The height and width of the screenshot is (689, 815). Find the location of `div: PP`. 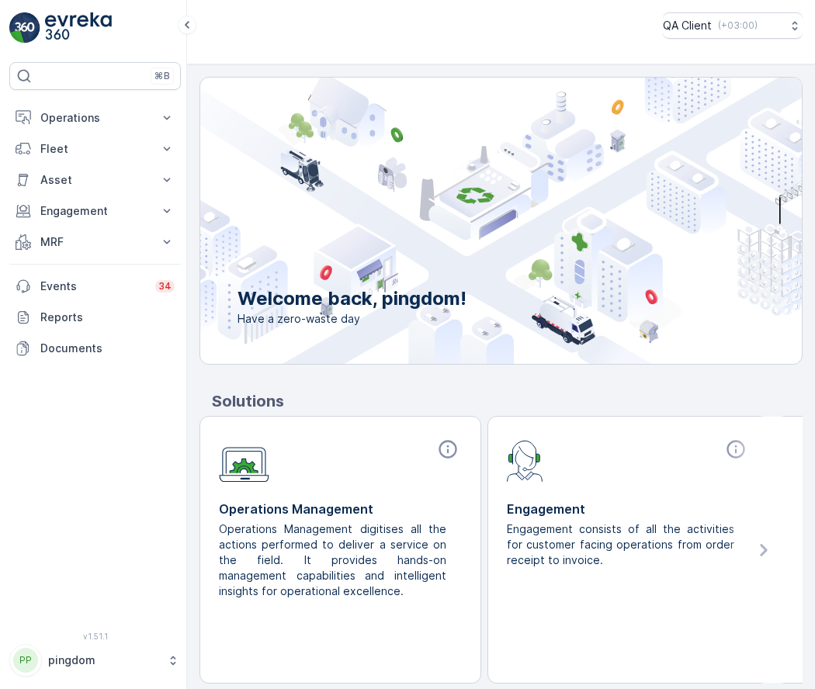

div: PP is located at coordinates (26, 660).